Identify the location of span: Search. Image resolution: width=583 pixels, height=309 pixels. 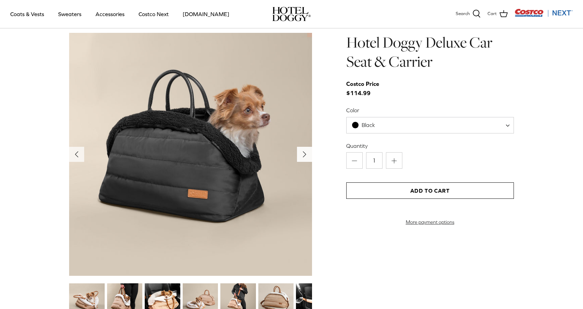
(462, 14).